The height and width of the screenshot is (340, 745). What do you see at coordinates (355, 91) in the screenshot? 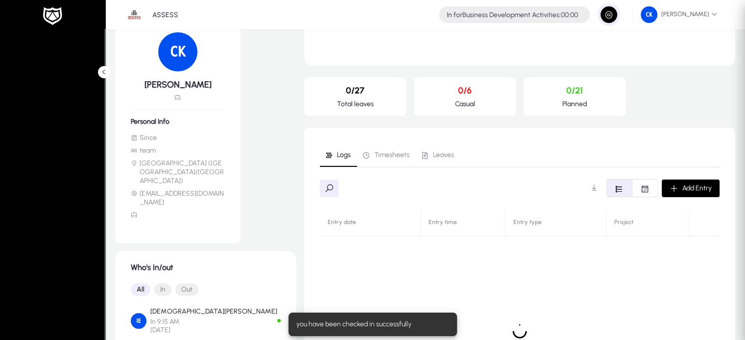
I see `p: 0/27` at bounding box center [355, 91].